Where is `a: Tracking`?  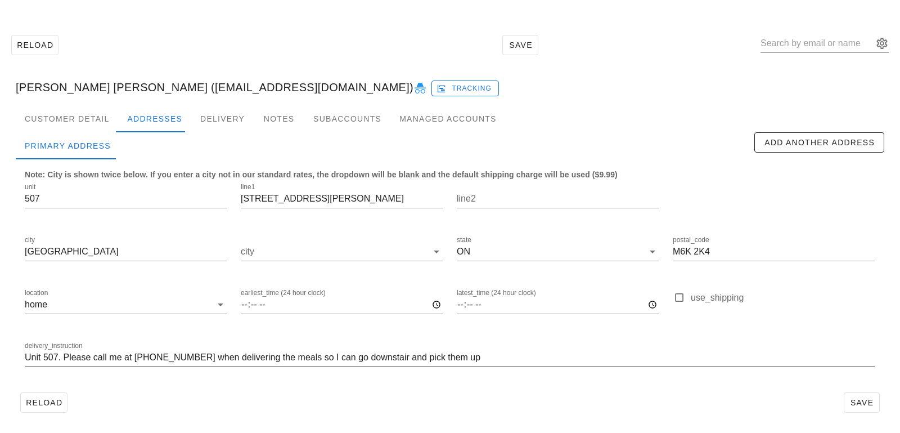
a: Tracking is located at coordinates (465, 87).